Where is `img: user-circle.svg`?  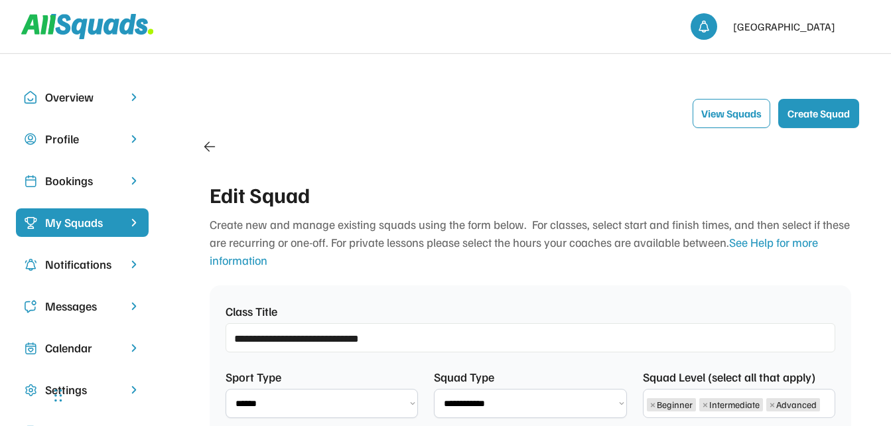
img: user-circle.svg is located at coordinates (31, 139).